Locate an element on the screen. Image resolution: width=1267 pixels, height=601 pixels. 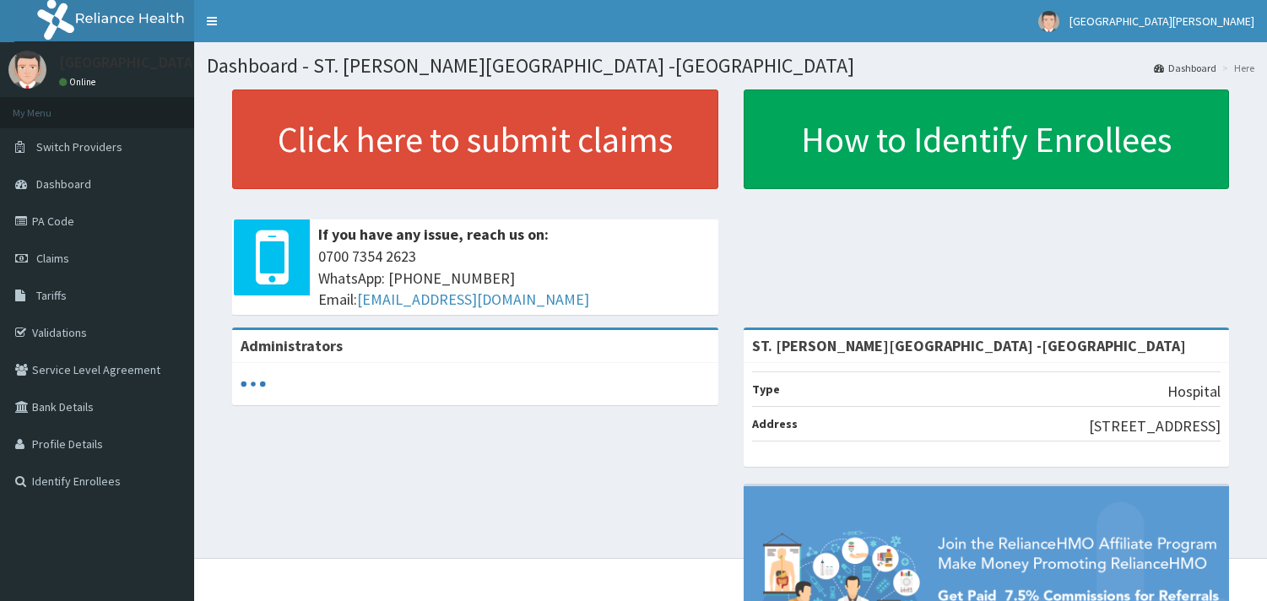
span: Tariffs is located at coordinates (51, 295).